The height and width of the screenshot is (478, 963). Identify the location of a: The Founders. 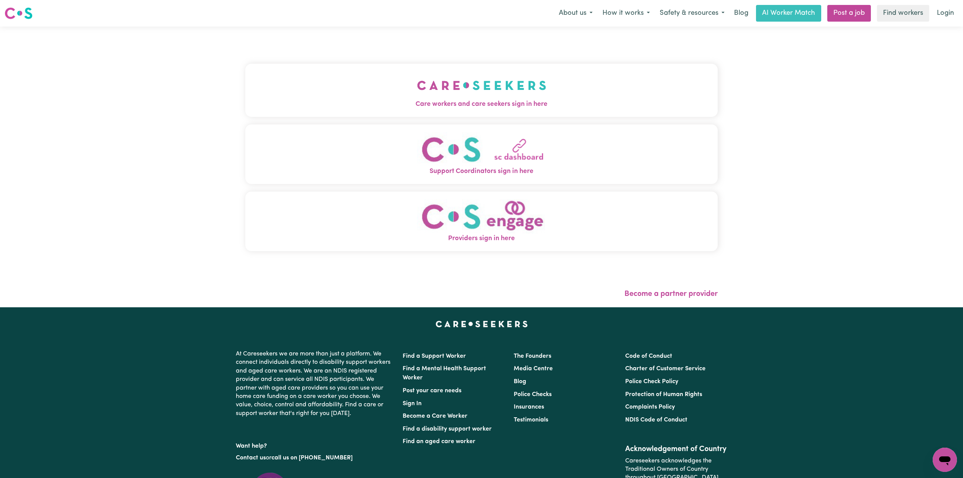
(532, 356).